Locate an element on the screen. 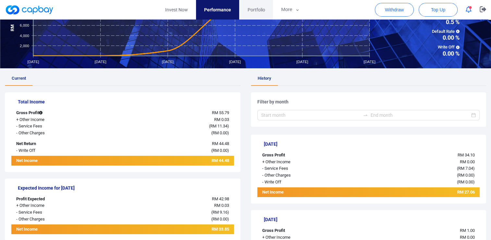 The height and width of the screenshot is (240, 491). div: Profit Expected is located at coordinates (58, 199).